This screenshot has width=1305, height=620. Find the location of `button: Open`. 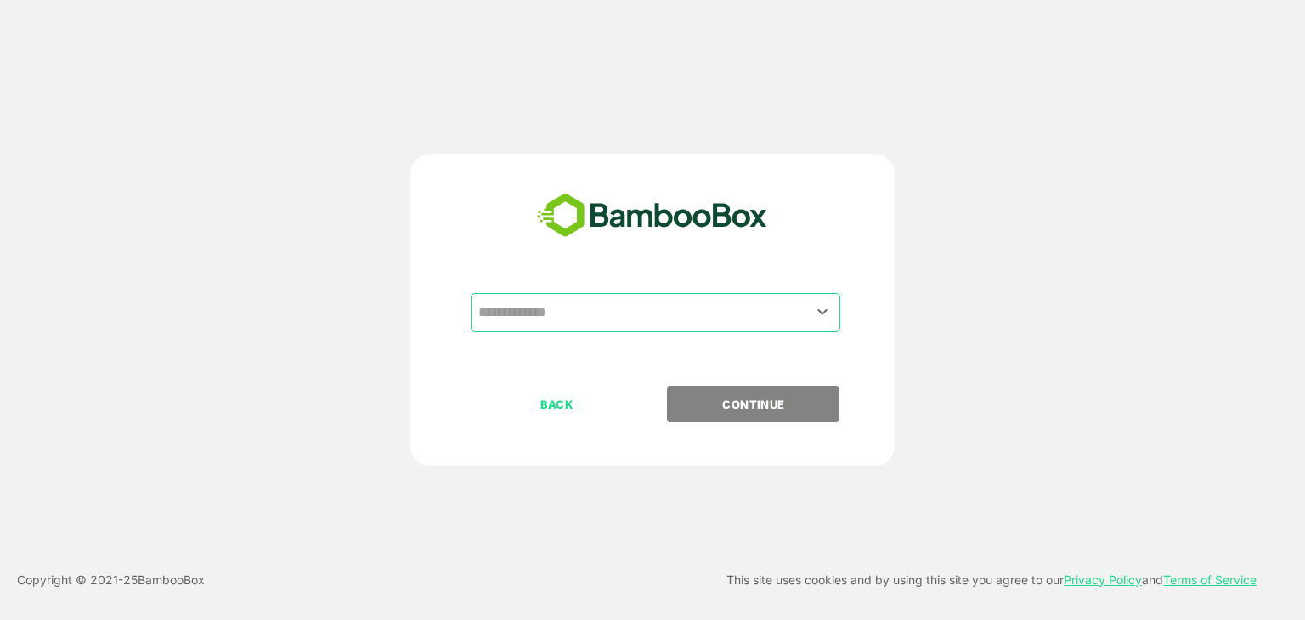

button: Open is located at coordinates (823, 312).